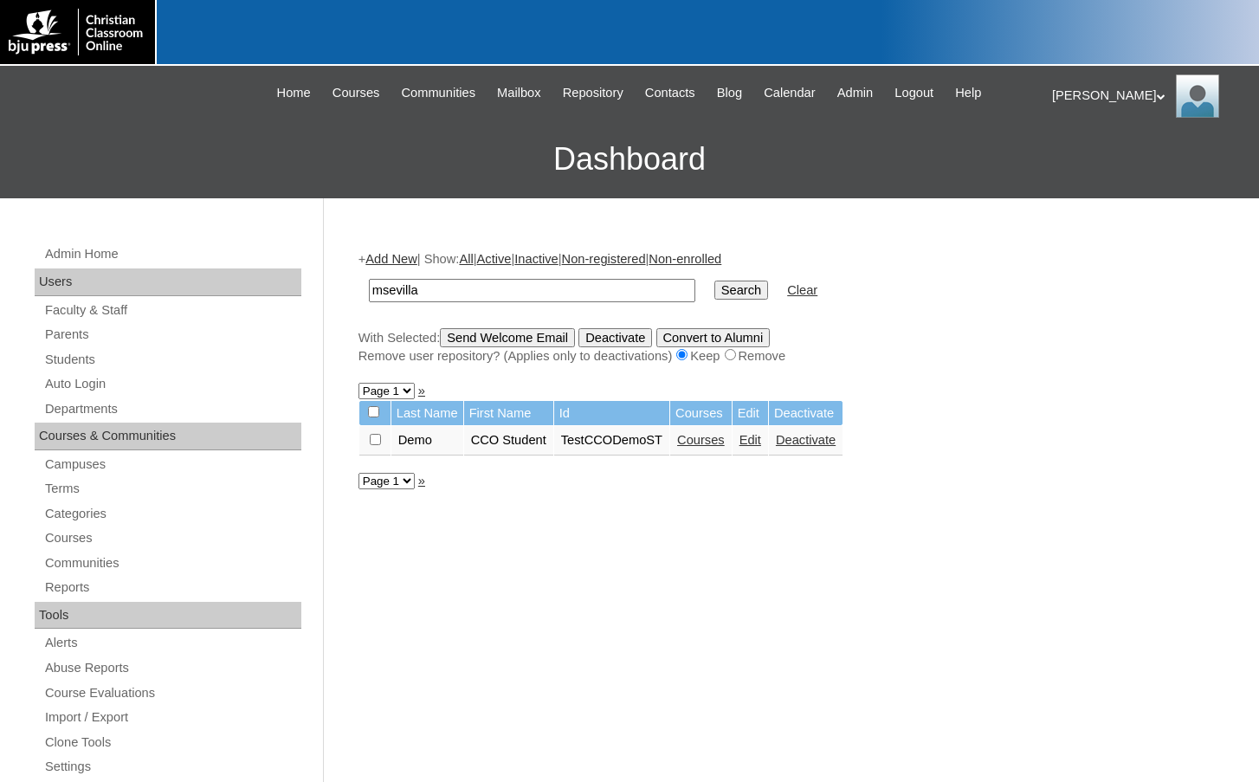 The height and width of the screenshot is (782, 1259). What do you see at coordinates (172, 767) in the screenshot?
I see `a: Settings` at bounding box center [172, 767].